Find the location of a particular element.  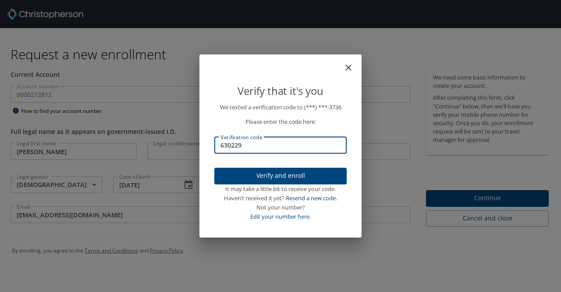

a: Resend a new code. is located at coordinates (311, 198).